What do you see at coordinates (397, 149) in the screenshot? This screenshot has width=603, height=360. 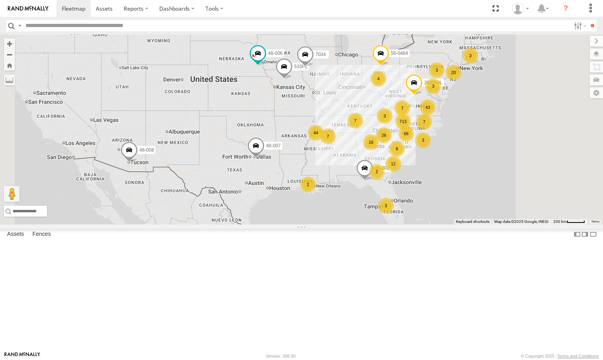 I see `div: 9` at bounding box center [397, 149].